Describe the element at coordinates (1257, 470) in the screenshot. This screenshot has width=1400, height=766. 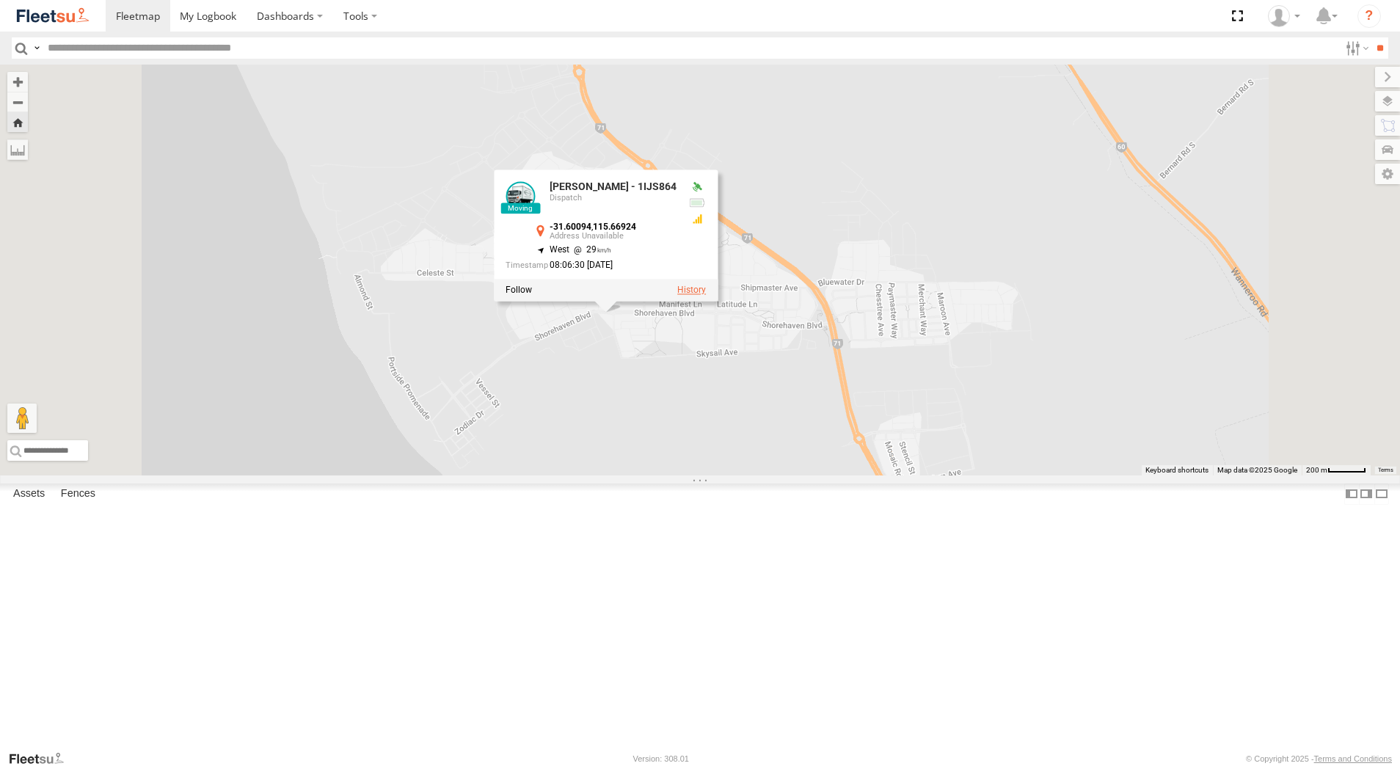
I see `span: Map data ©2025 Google` at that location.